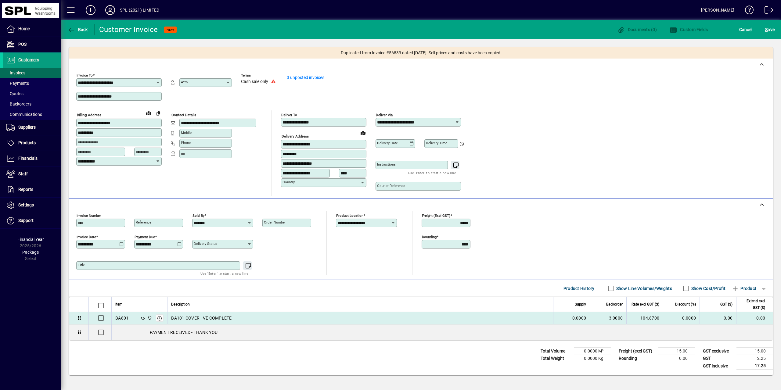 Image resolution: width=781 pixels, height=390 pixels. What do you see at coordinates (31, 240) in the screenshot?
I see `span: Financial Year` at bounding box center [31, 240].